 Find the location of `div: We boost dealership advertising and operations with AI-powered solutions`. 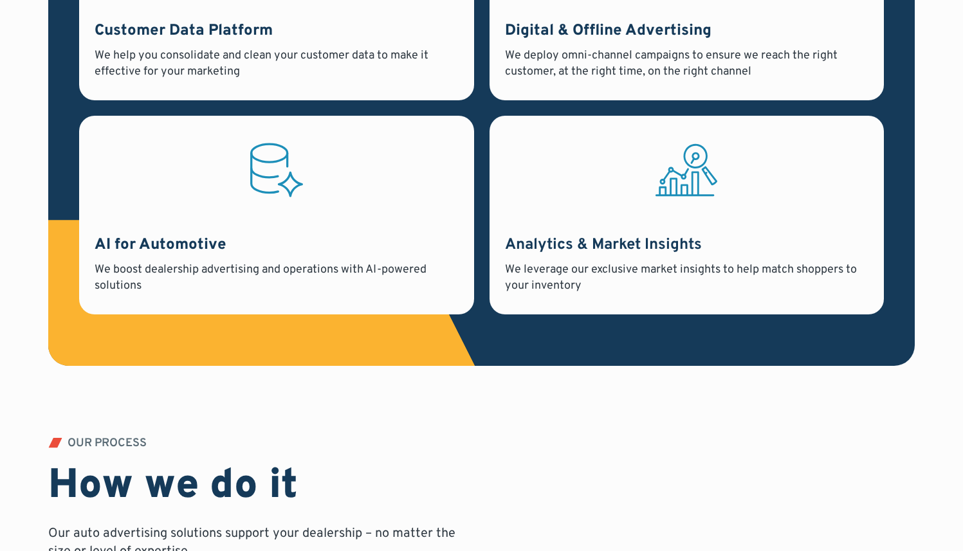

div: We boost dealership advertising and operations with AI-powered solutions is located at coordinates (277, 278).